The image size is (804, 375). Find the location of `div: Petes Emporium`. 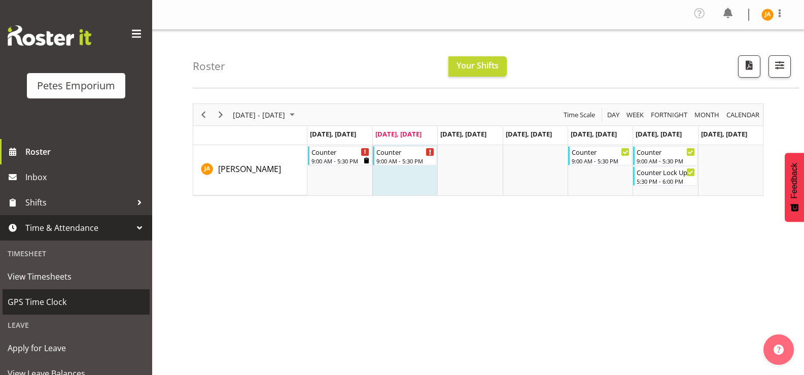

div: Petes Emporium is located at coordinates (76, 86).